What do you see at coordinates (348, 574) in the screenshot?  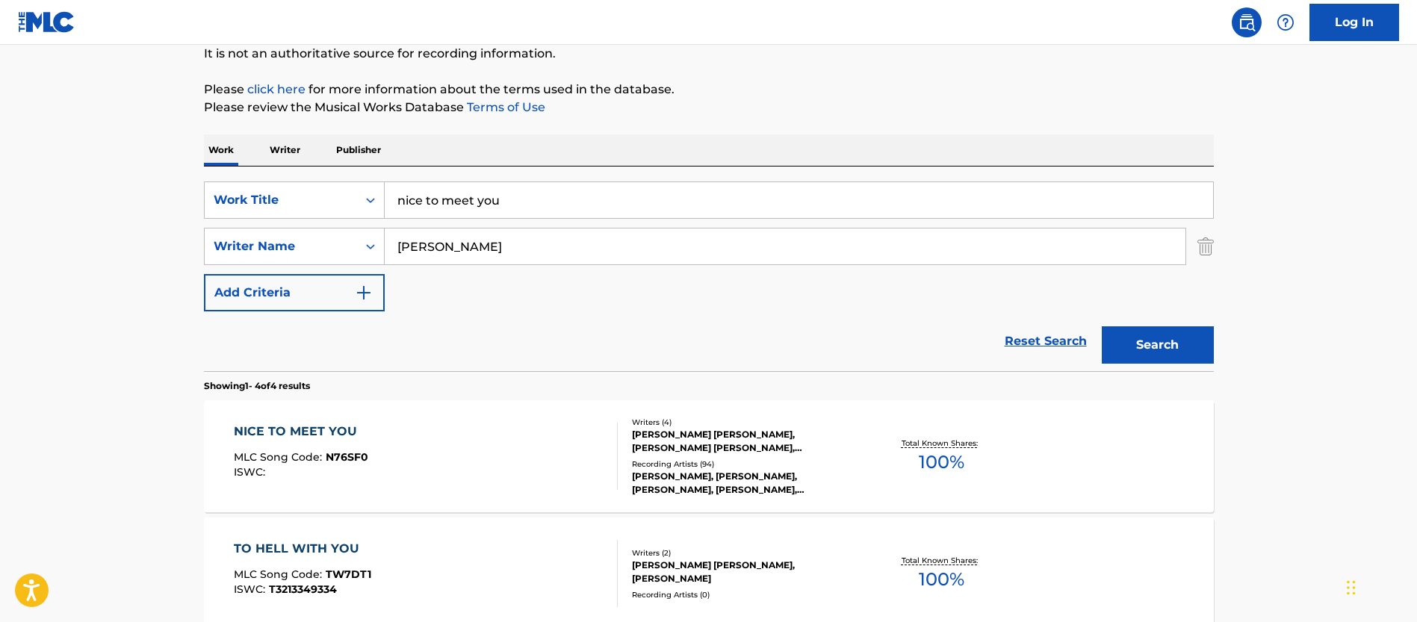 I see `span: TW7DT1` at bounding box center [348, 574].